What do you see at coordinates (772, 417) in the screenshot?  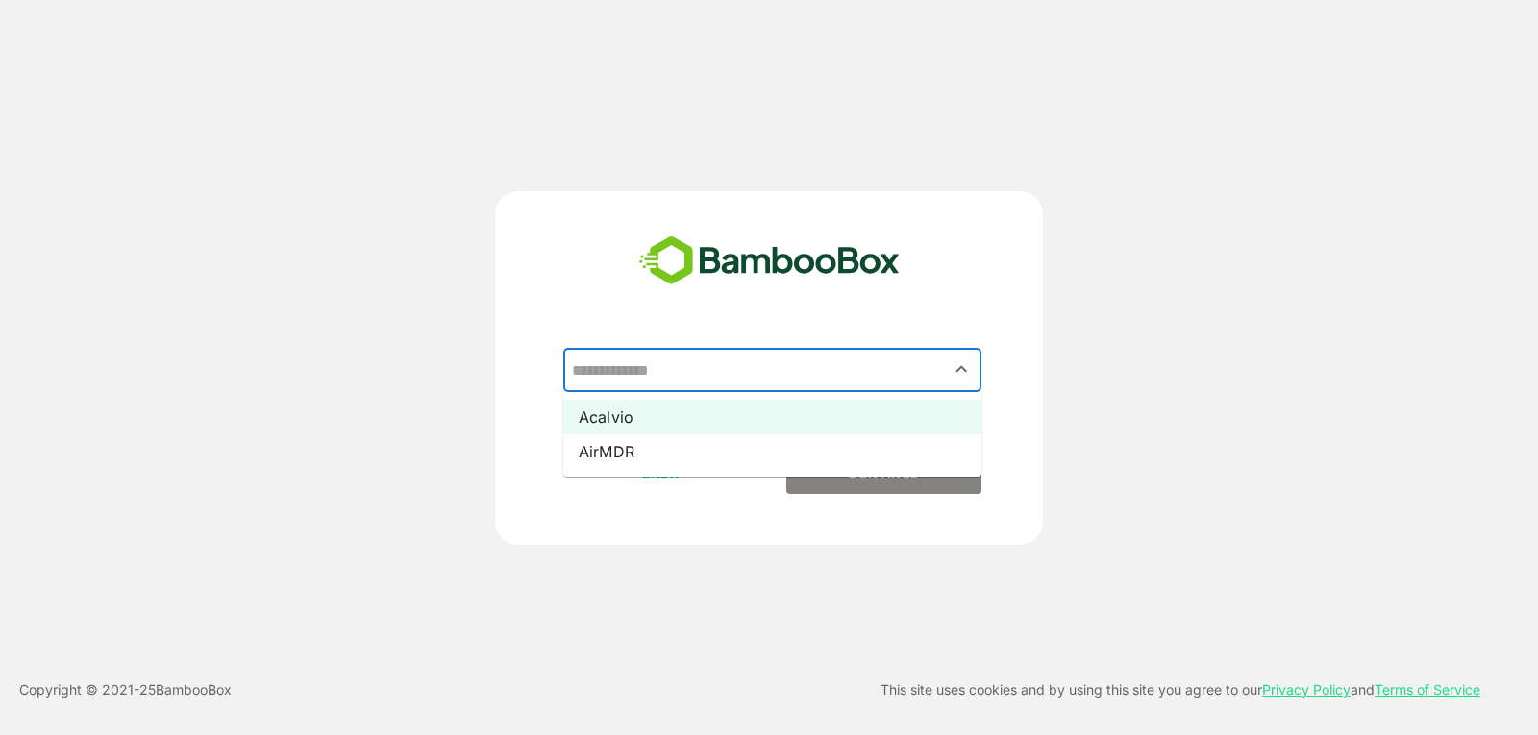 I see `li: Acalvio` at bounding box center [772, 417].